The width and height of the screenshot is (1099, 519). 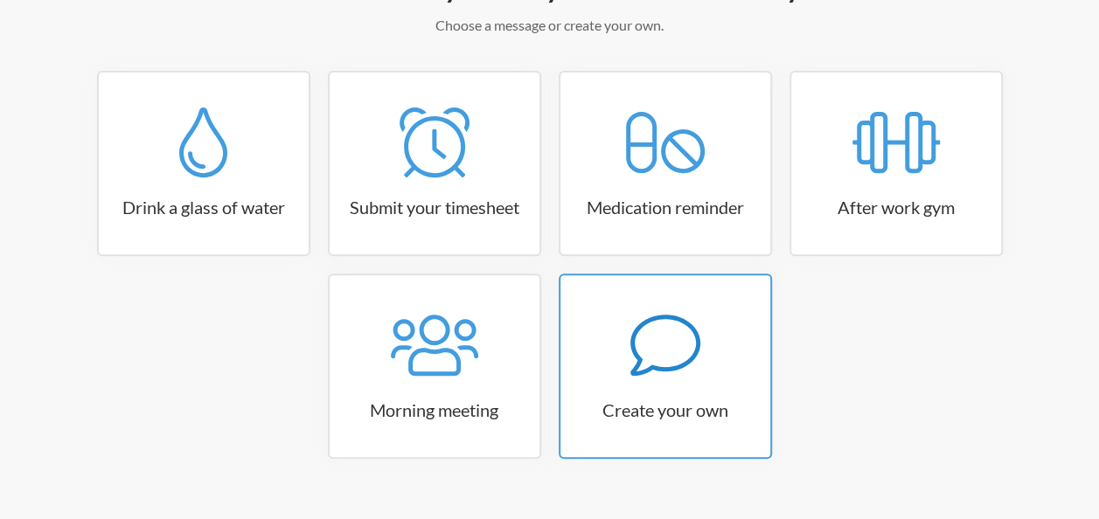 What do you see at coordinates (204, 207) in the screenshot?
I see `h3: Drink a glass of water` at bounding box center [204, 207].